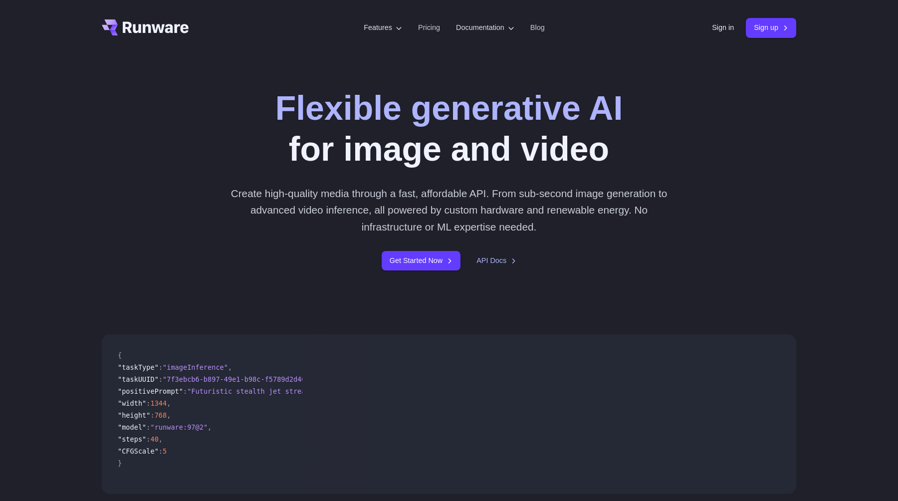 The height and width of the screenshot is (501, 898). What do you see at coordinates (154, 439) in the screenshot?
I see `span: 40` at bounding box center [154, 439].